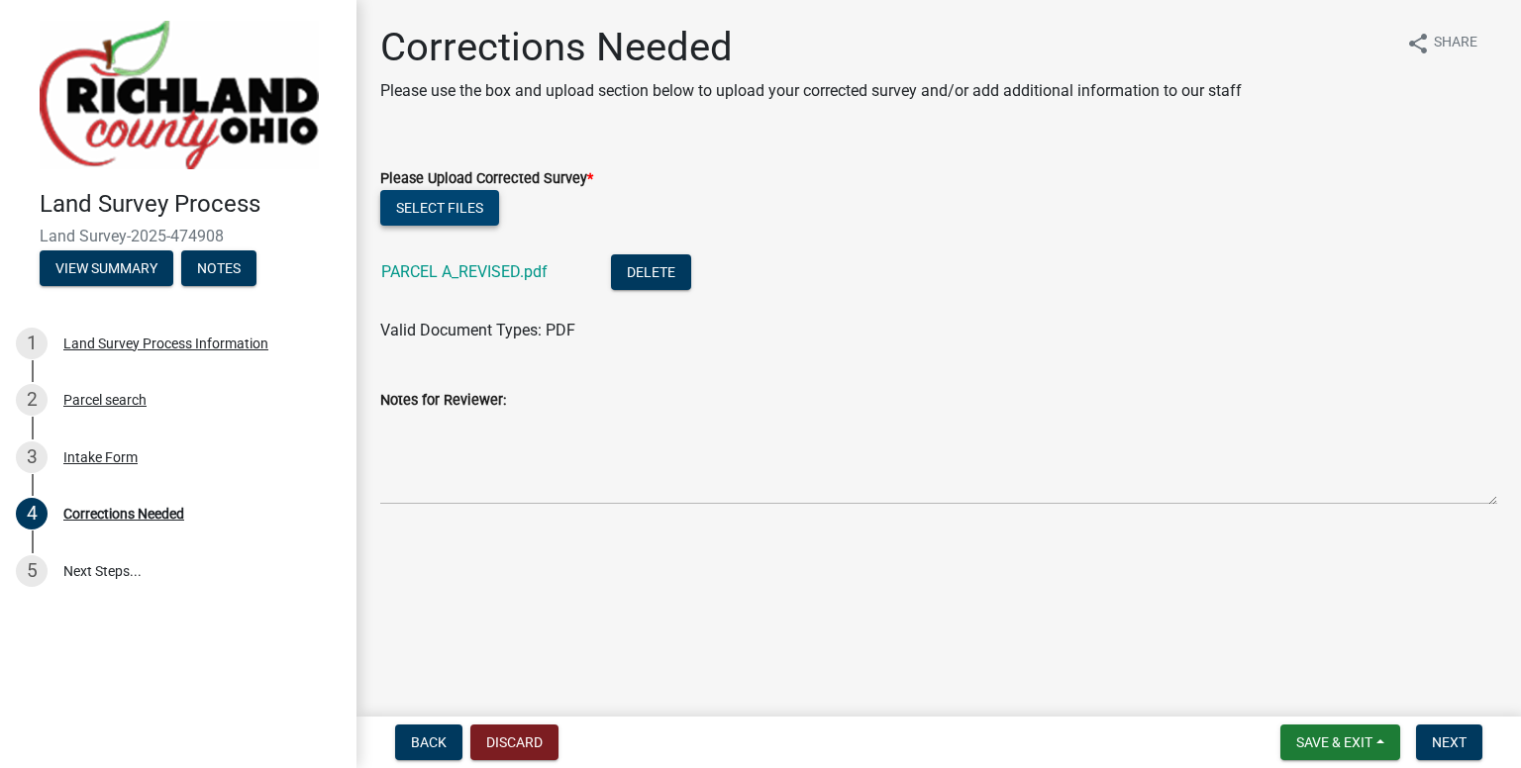 The width and height of the screenshot is (1521, 768). Describe the element at coordinates (178, 236) in the screenshot. I see `span: Land Survey-2025-474908` at that location.